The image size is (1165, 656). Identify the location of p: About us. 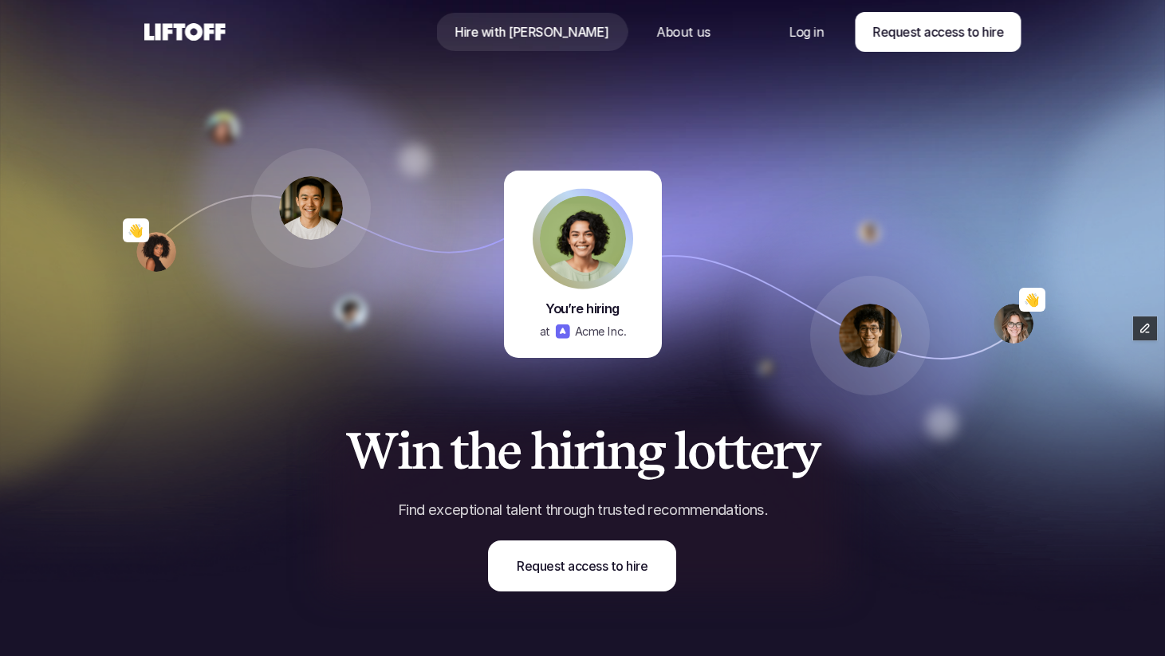
(683, 32).